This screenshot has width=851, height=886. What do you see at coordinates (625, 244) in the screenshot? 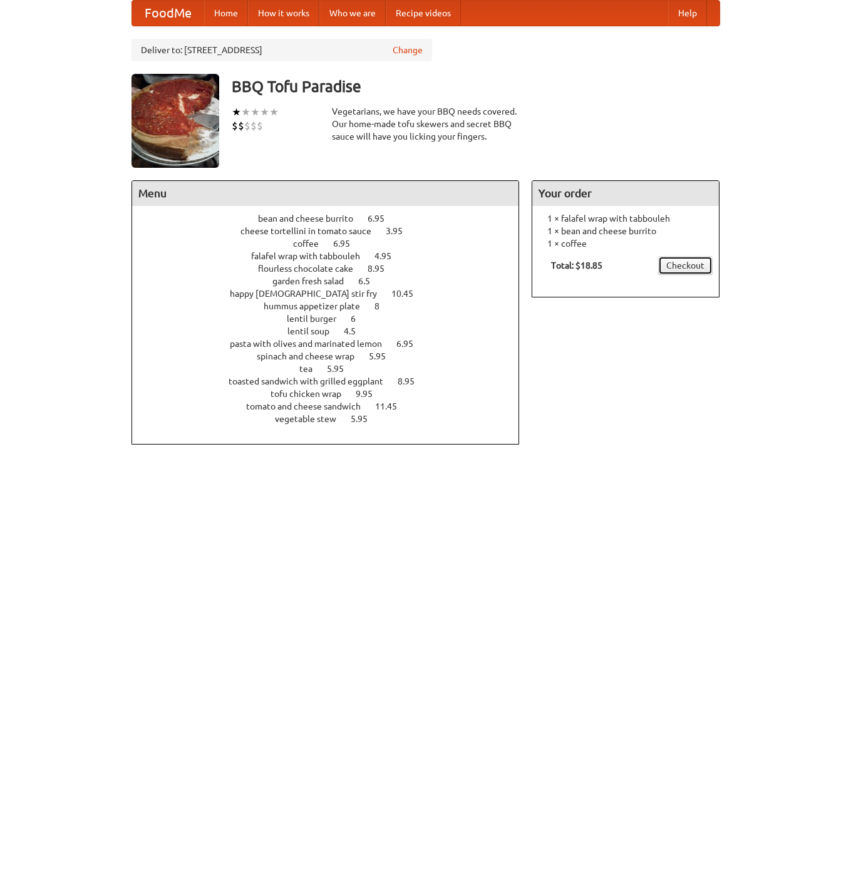
I see `li: 1 × coffee` at bounding box center [625, 244].